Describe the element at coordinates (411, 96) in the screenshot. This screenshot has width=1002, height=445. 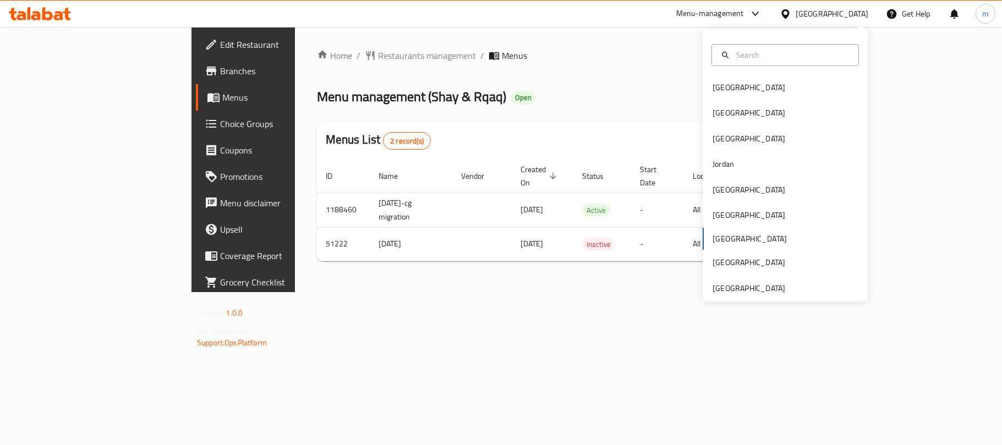
I see `span: Menu management ( Shay & Rqaq )` at that location.